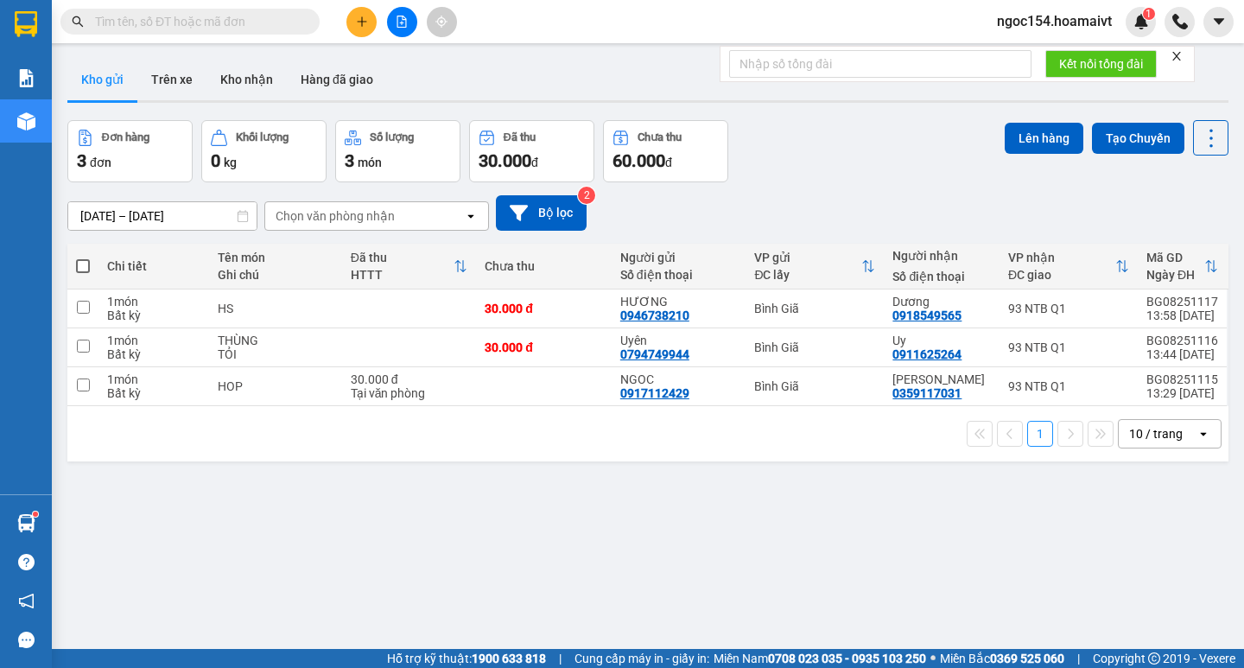 The image size is (1244, 668). What do you see at coordinates (808, 275) in the screenshot?
I see `div: ĐC lấy` at bounding box center [808, 275].